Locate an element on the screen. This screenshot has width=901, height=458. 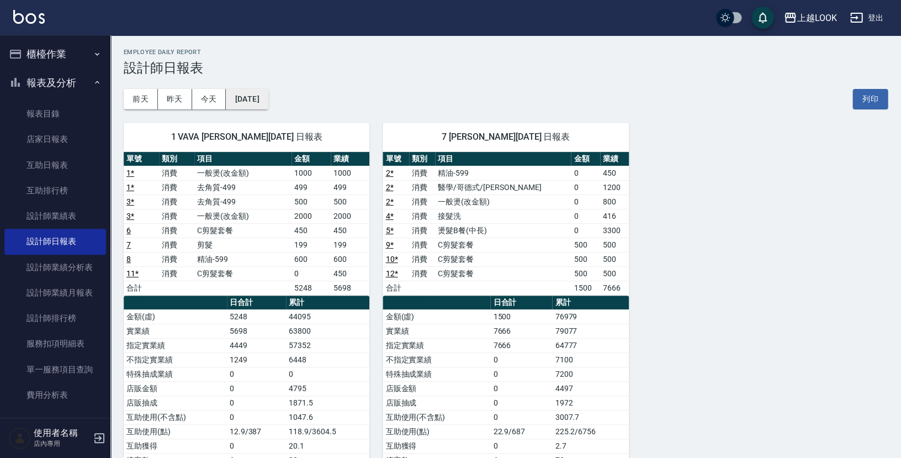
th: 日合計 is located at coordinates (521, 302).